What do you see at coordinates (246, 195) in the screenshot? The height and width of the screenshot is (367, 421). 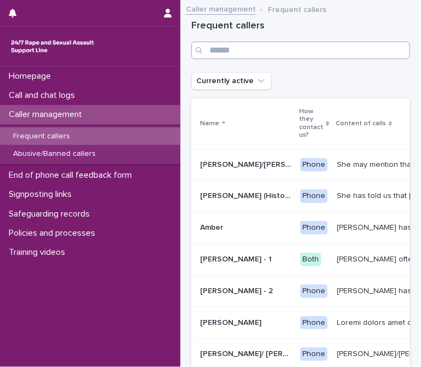 I see `p: Alison (Historic Plan)` at bounding box center [246, 195].